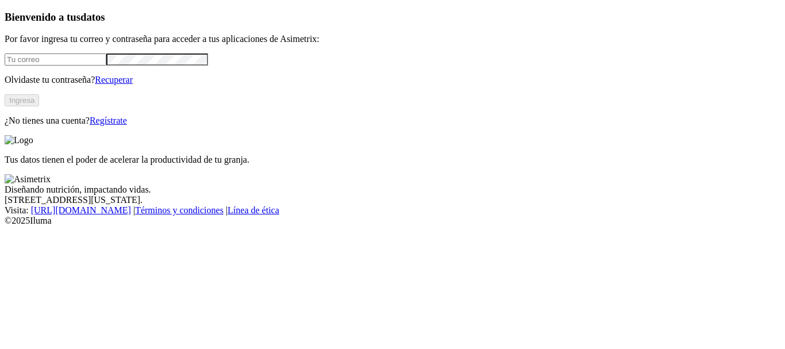  I want to click on a: Términos y condiciones, so click(179, 210).